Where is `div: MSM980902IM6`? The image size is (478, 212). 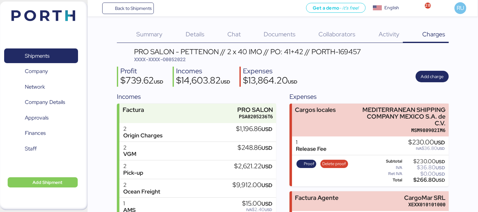 div: MSM980902IM6 is located at coordinates (401, 130).